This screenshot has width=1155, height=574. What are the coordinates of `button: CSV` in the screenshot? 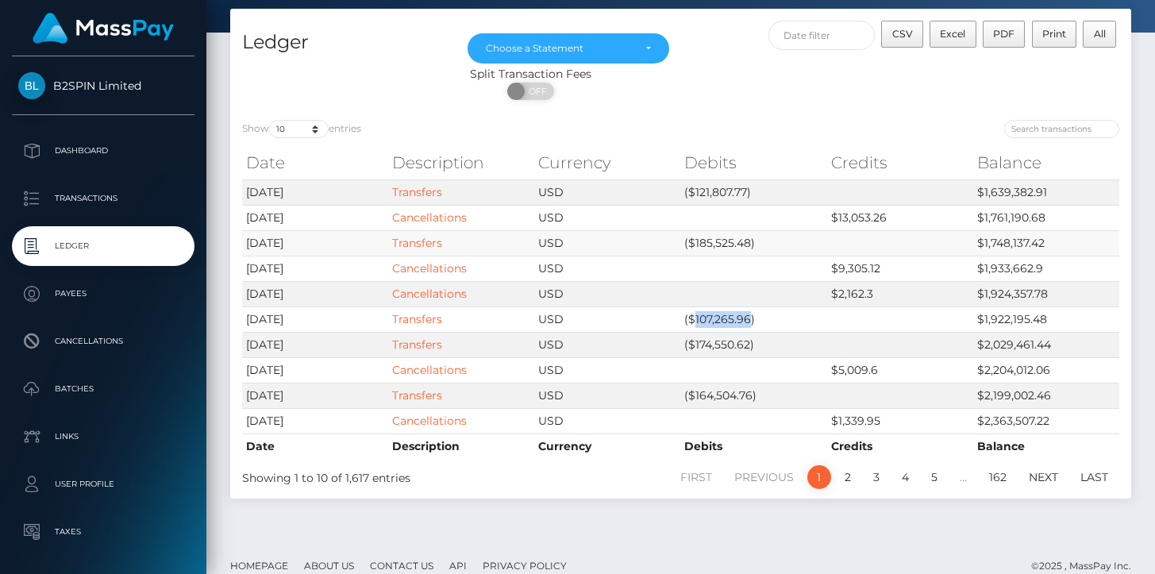 It's located at (902, 34).